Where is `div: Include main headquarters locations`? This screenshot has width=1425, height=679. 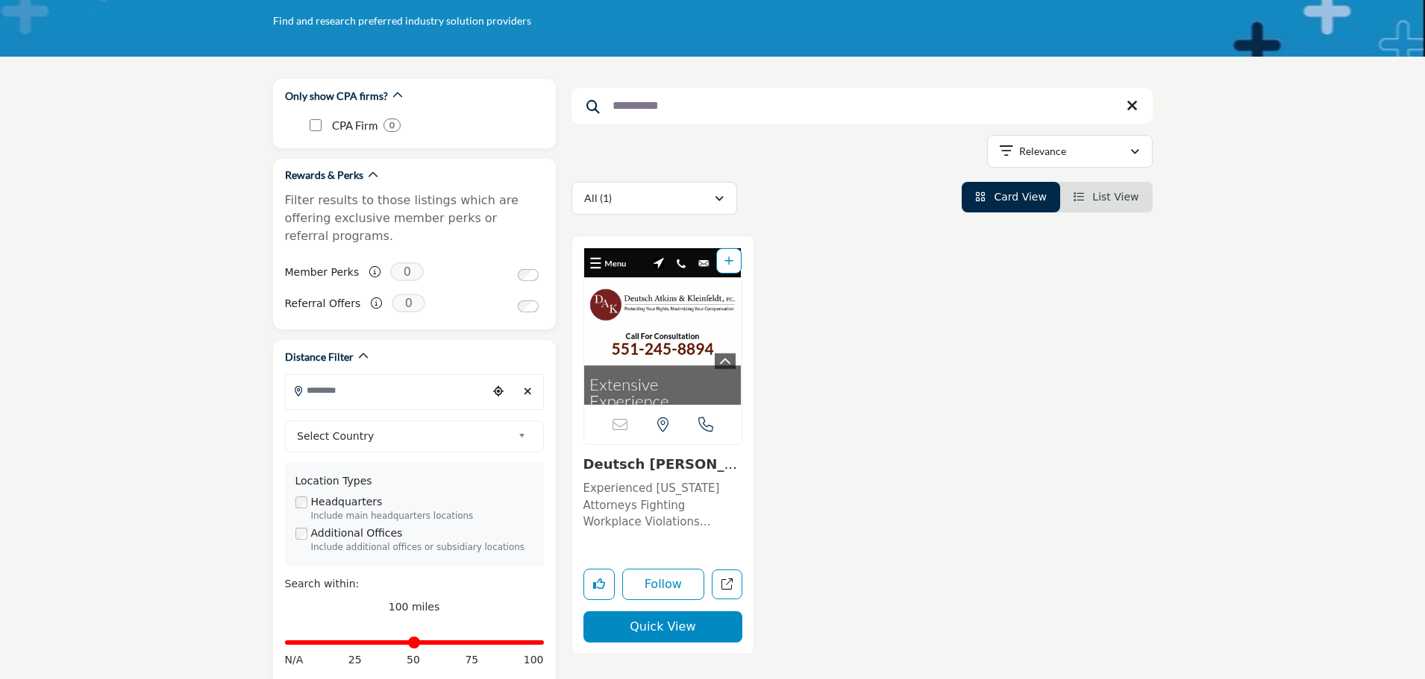
div: Include main headquarters locations is located at coordinates (422, 517).